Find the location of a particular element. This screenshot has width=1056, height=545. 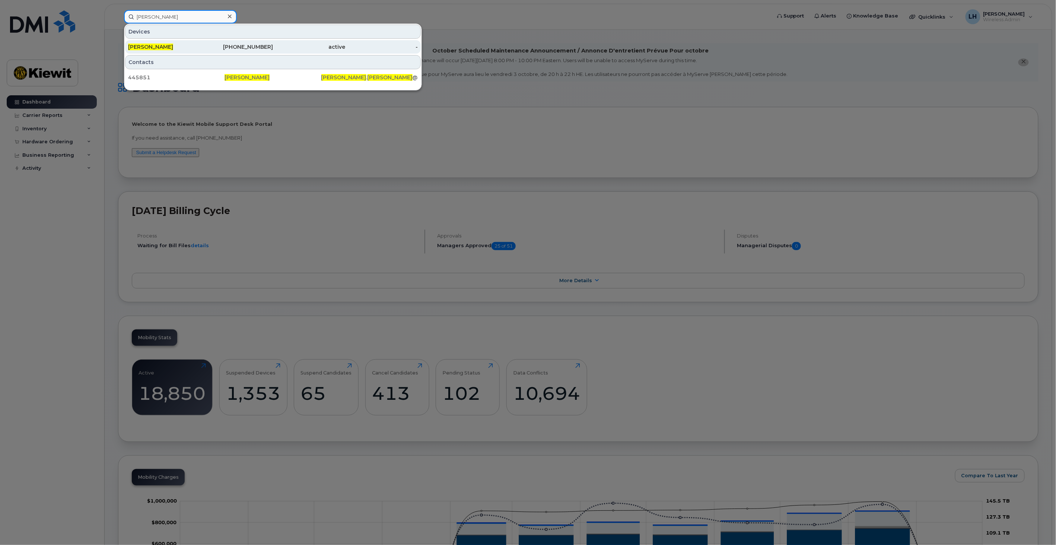

div: active is located at coordinates (309, 47).